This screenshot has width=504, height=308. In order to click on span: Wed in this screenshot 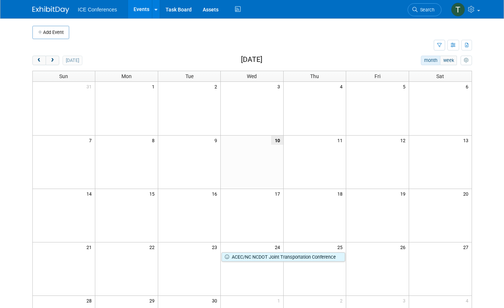, I will do `click(252, 76)`.